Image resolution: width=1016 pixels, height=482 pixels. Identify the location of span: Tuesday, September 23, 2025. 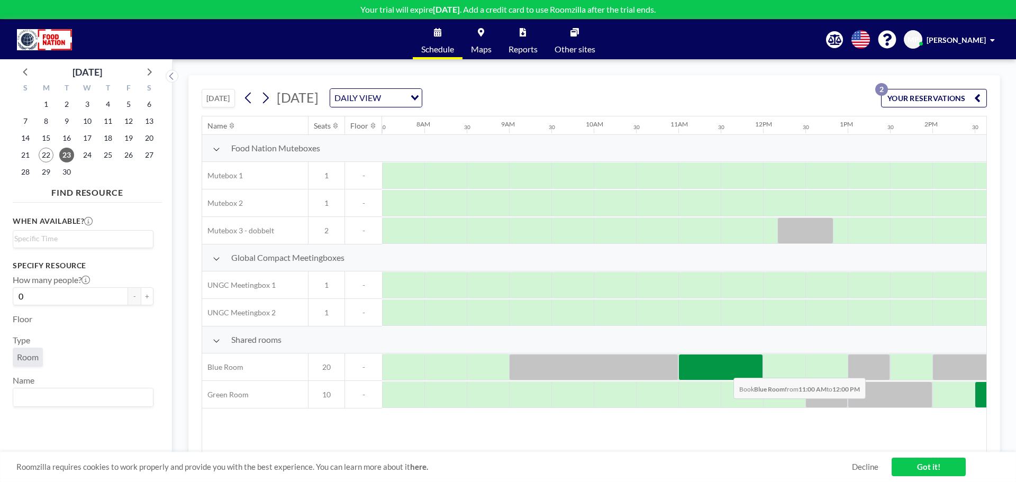
(67, 155).